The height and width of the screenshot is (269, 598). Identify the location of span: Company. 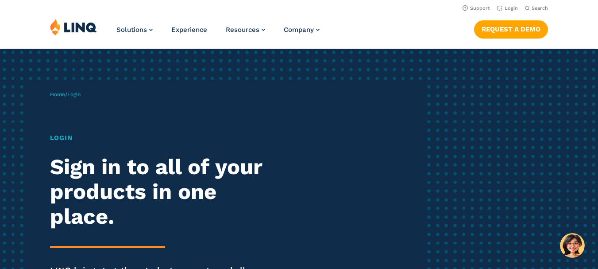
(299, 30).